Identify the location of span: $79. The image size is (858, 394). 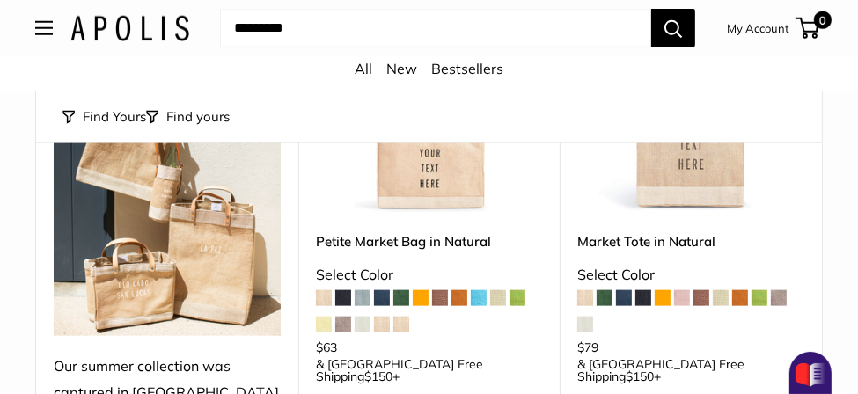
(588, 348).